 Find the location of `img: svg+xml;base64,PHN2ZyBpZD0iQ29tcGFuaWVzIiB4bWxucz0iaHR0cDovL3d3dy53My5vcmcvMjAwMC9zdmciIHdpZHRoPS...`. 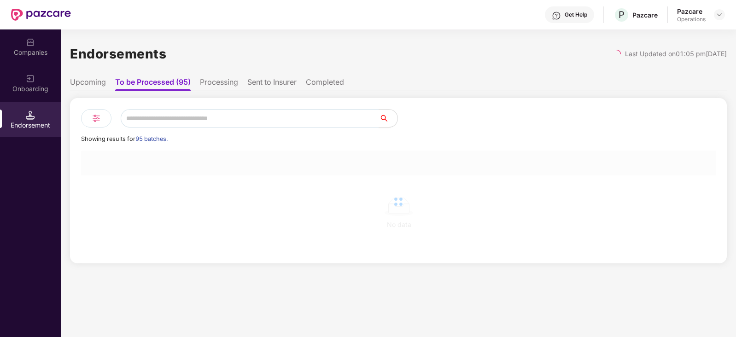

img: svg+xml;base64,PHN2ZyBpZD0iQ29tcGFuaWVzIiB4bWxucz0iaHR0cDovL3d3dy53My5vcmcvMjAwMC9zdmciIHdpZHRoPS... is located at coordinates (30, 42).